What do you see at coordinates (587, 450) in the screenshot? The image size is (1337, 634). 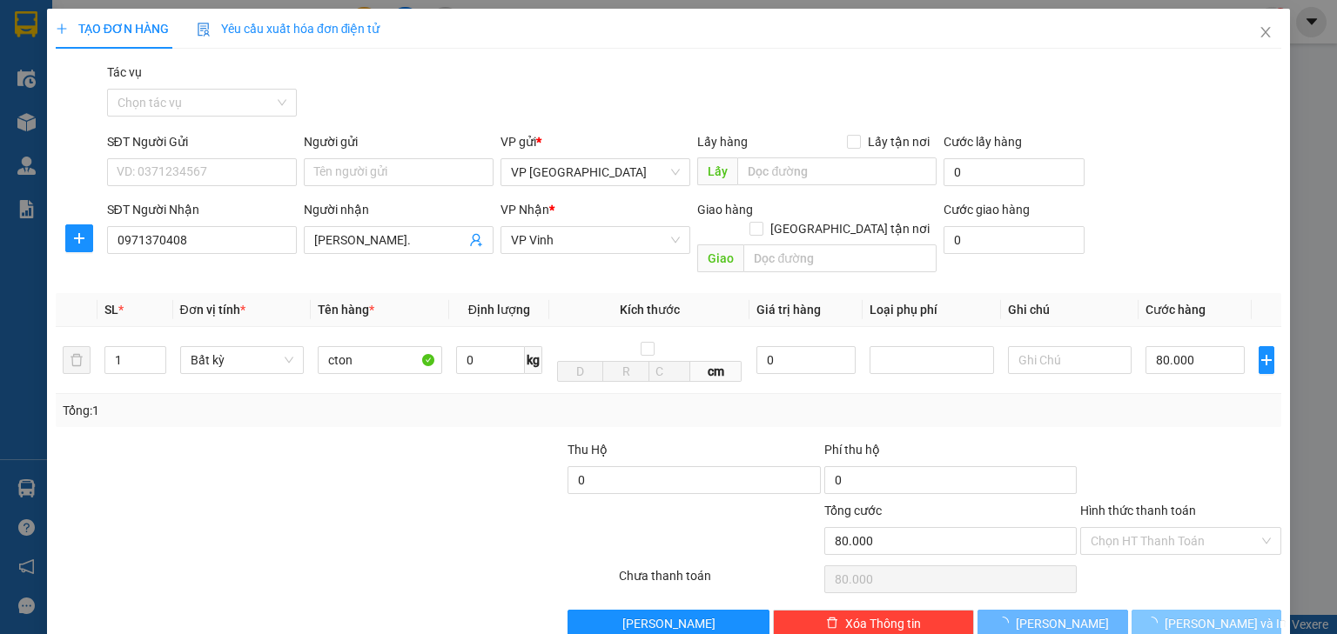 I see `span: Thu Hộ` at bounding box center [587, 450].